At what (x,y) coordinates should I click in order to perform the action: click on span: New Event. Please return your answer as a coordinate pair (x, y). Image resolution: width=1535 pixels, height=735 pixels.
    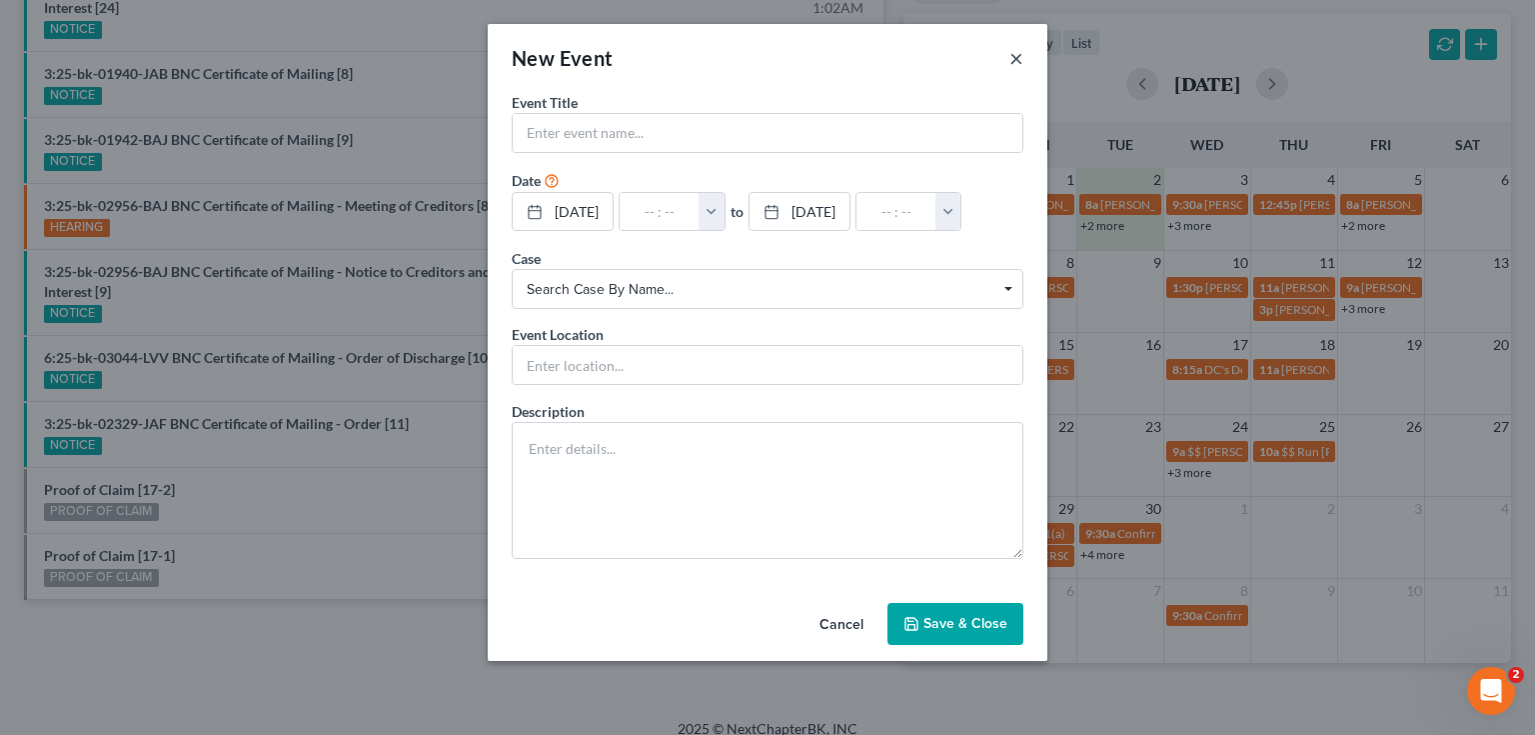
    Looking at the image, I should click on (563, 58).